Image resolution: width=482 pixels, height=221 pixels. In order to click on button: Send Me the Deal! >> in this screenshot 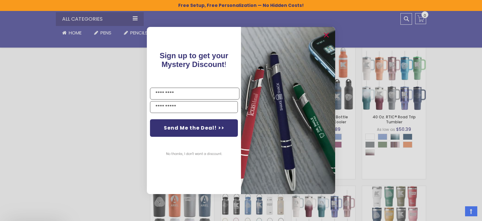, I will do `click(194, 128)`.